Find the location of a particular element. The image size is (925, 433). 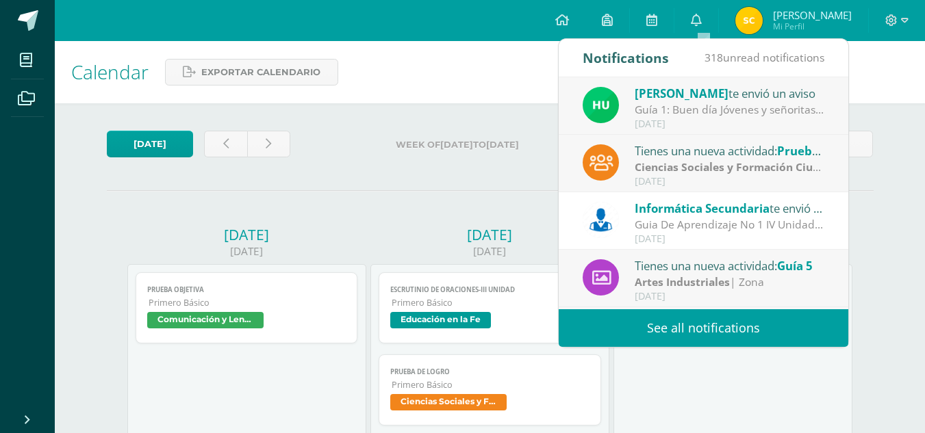

span: unread notifications is located at coordinates (764, 57).